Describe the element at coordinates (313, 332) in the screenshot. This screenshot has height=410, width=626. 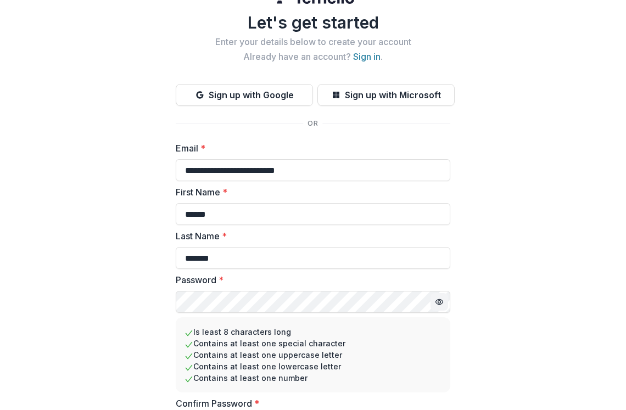
I see `li: Is least 8 characters long` at that location.